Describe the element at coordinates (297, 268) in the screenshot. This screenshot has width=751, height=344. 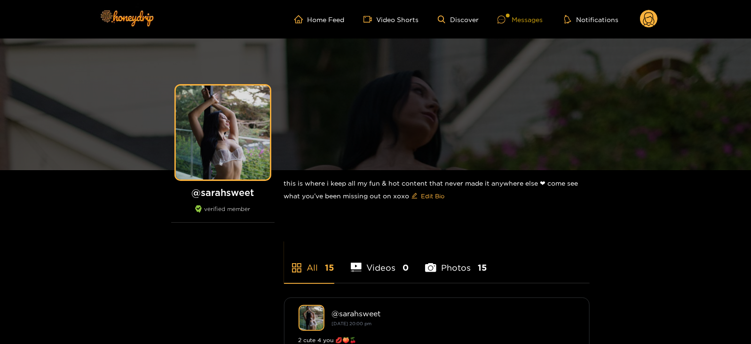
I see `span: appstore` at that location.